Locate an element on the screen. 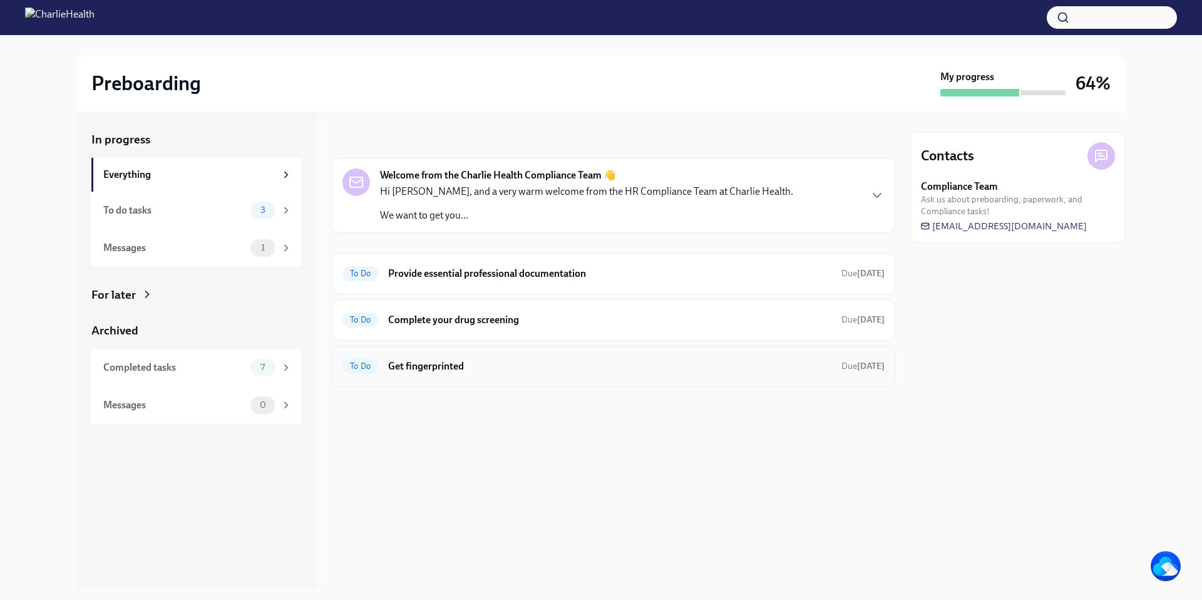 Image resolution: width=1202 pixels, height=600 pixels. h6: Provide essential professional documentation is located at coordinates (610, 274).